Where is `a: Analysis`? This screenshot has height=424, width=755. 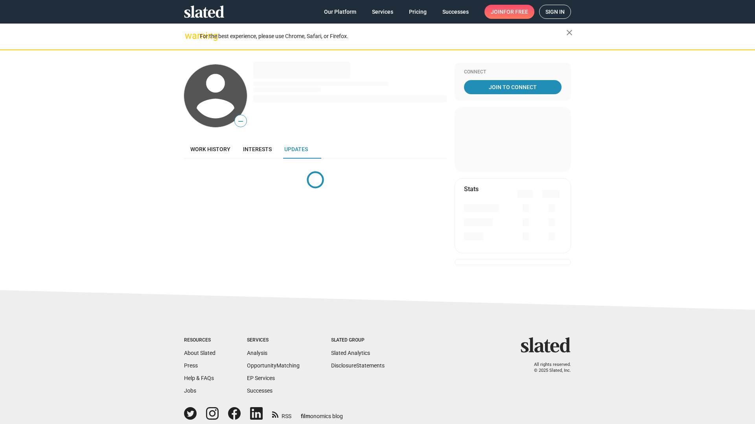 a: Analysis is located at coordinates (257, 353).